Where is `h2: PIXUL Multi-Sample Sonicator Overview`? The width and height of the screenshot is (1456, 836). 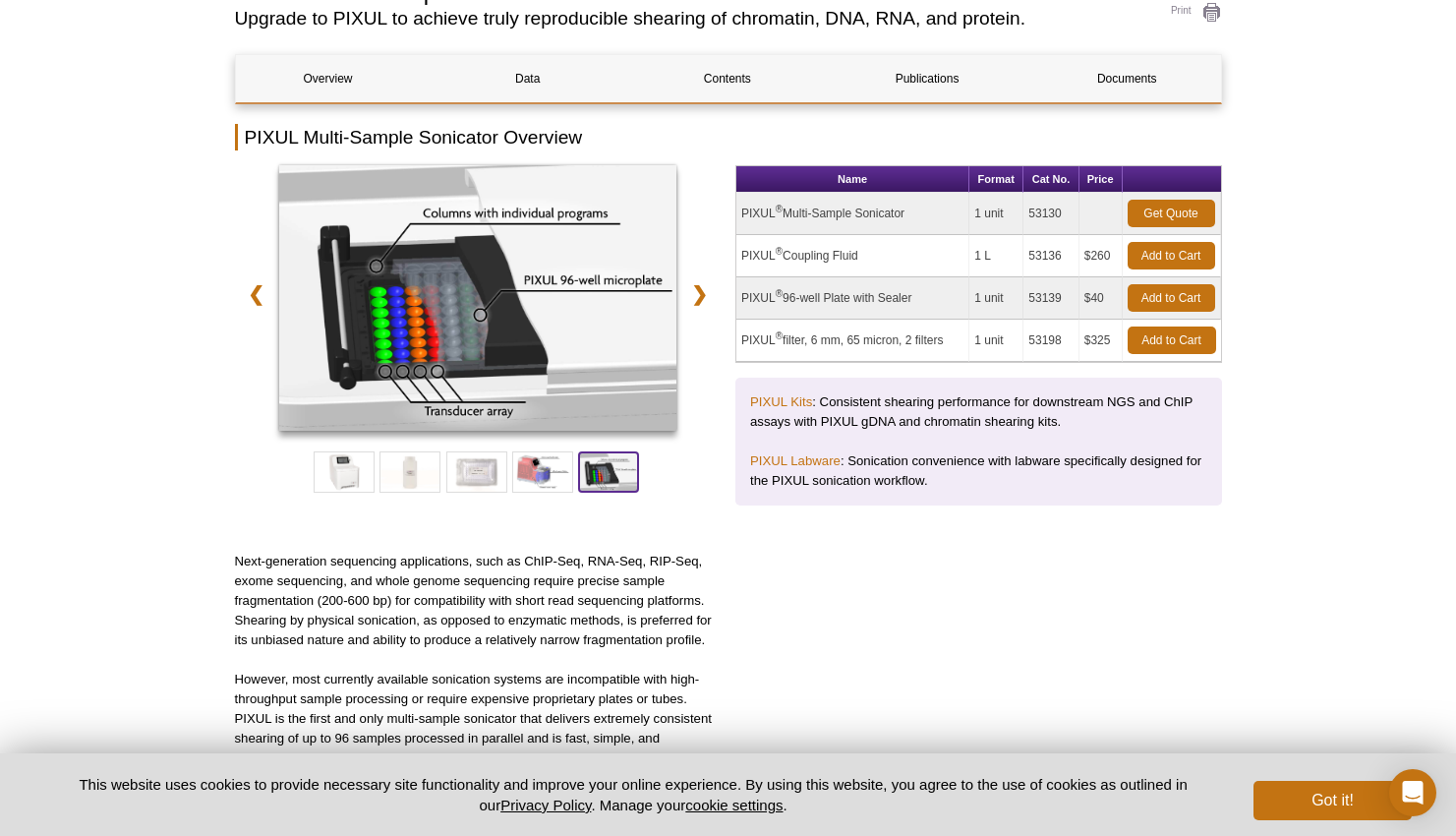
h2: PIXUL Multi-Sample Sonicator Overview is located at coordinates (729, 137).